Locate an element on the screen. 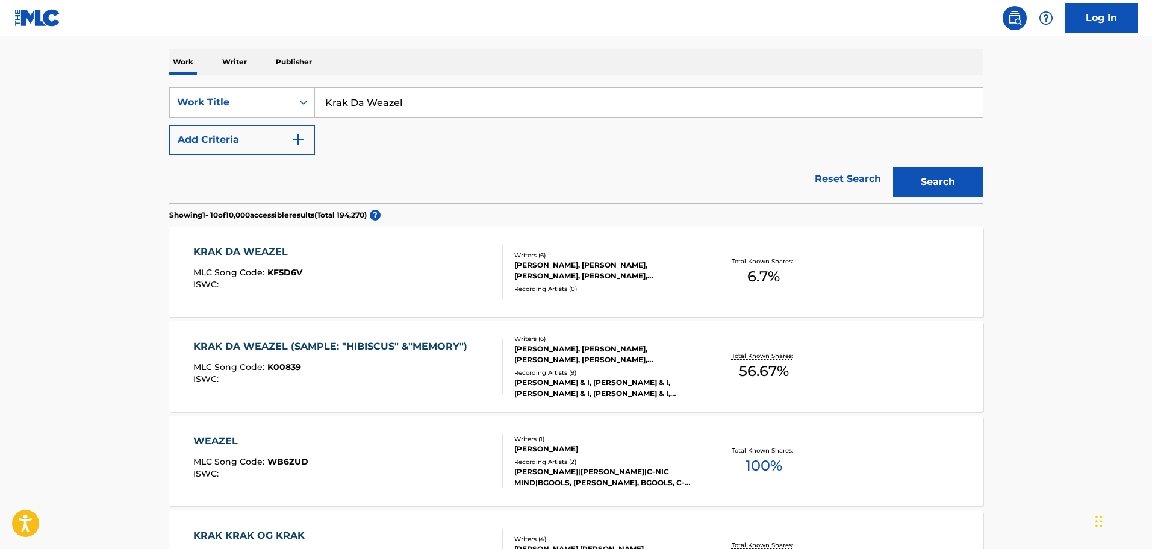 The height and width of the screenshot is (549, 1152). div: Drag is located at coordinates (1099, 521).